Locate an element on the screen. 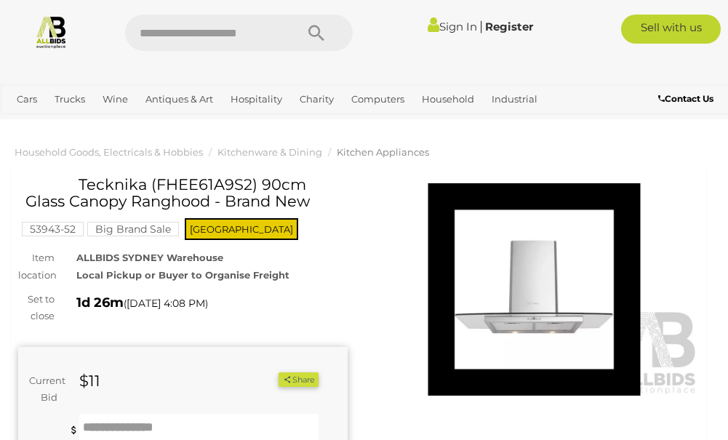 This screenshot has height=440, width=728. a: Trucks is located at coordinates (70, 99).